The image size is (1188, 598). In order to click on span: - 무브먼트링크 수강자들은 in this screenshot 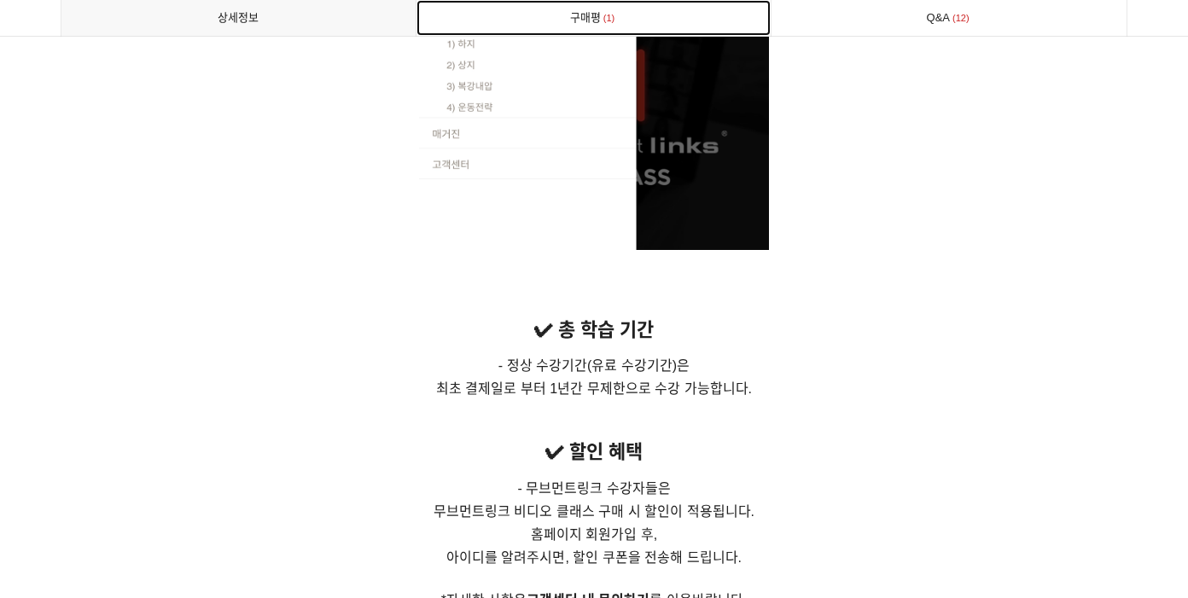, I will do `click(593, 488)`.